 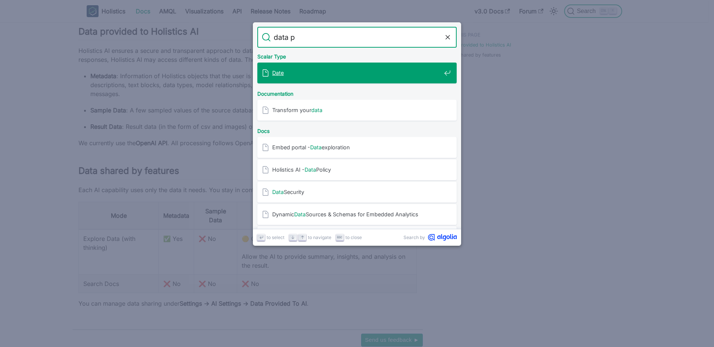 What do you see at coordinates (357, 129) in the screenshot?
I see `div: Docs` at bounding box center [357, 129].